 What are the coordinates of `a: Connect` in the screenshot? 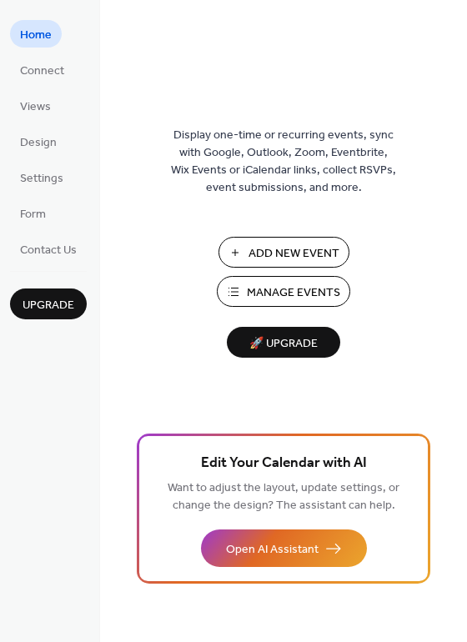 It's located at (42, 69).